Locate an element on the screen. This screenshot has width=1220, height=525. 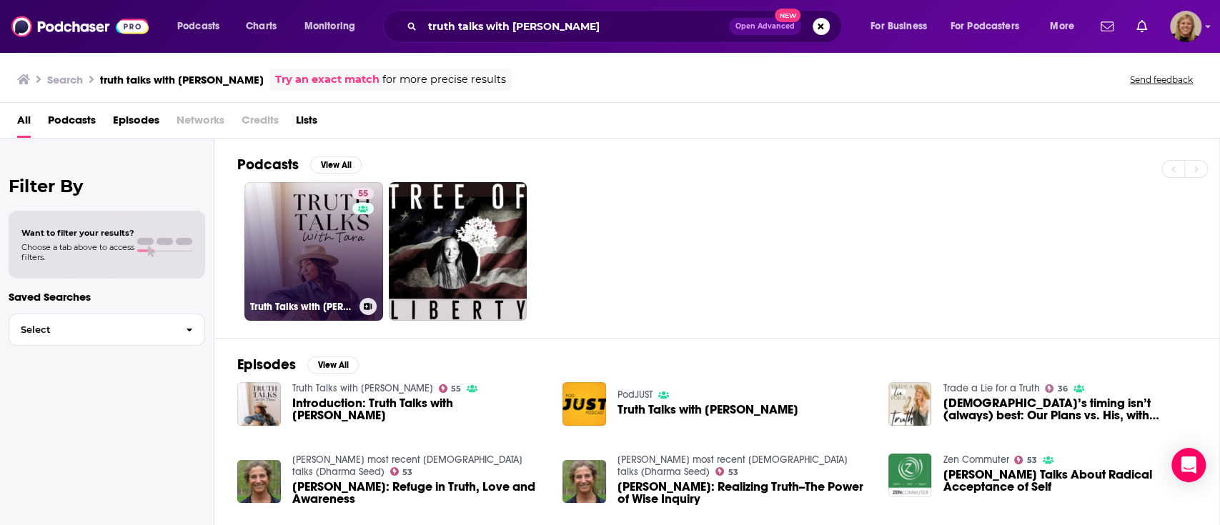
span: For Business is located at coordinates (898, 26).